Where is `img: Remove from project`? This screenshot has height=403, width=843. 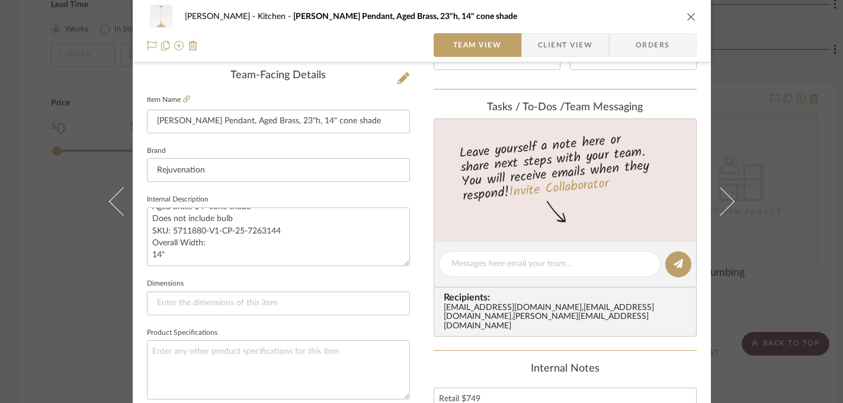
img: Remove from project is located at coordinates (193, 46).